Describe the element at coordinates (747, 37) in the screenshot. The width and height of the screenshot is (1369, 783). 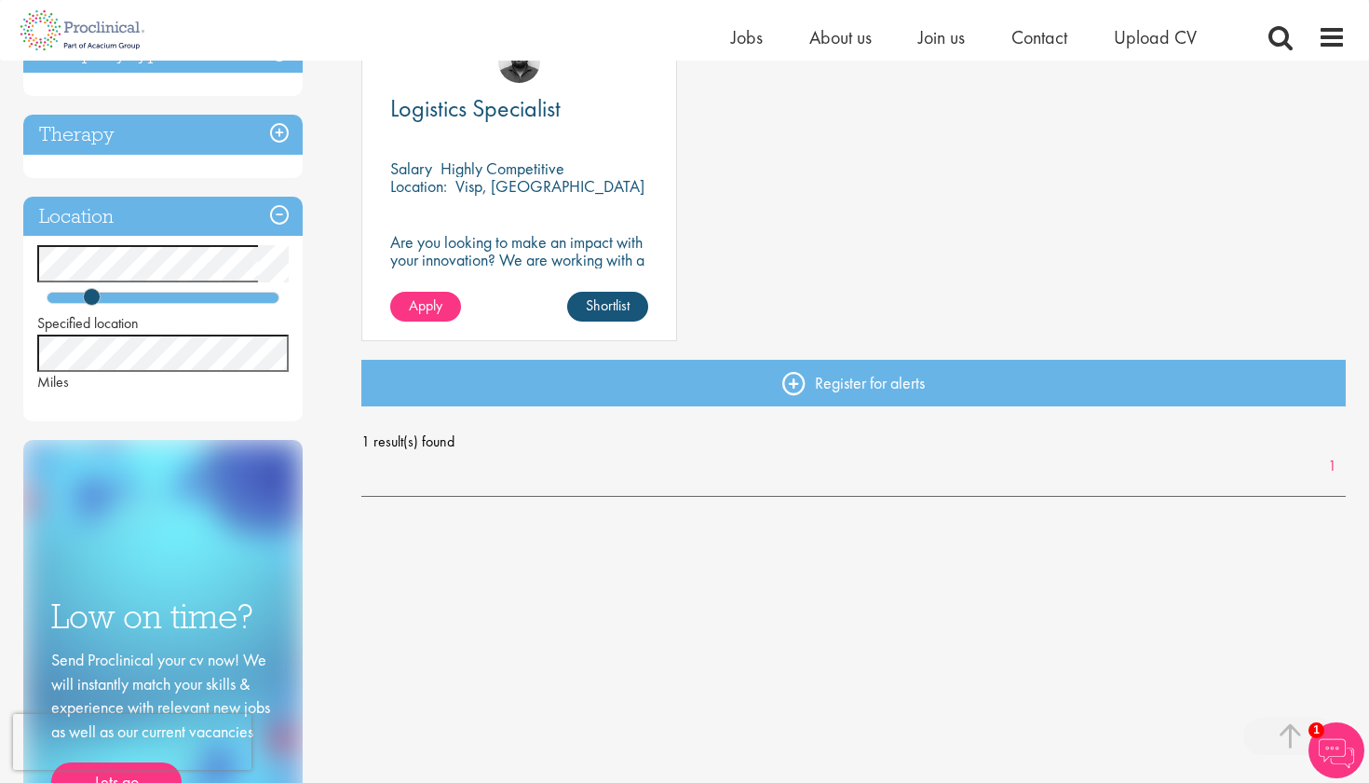
I see `span: Jobs` at that location.